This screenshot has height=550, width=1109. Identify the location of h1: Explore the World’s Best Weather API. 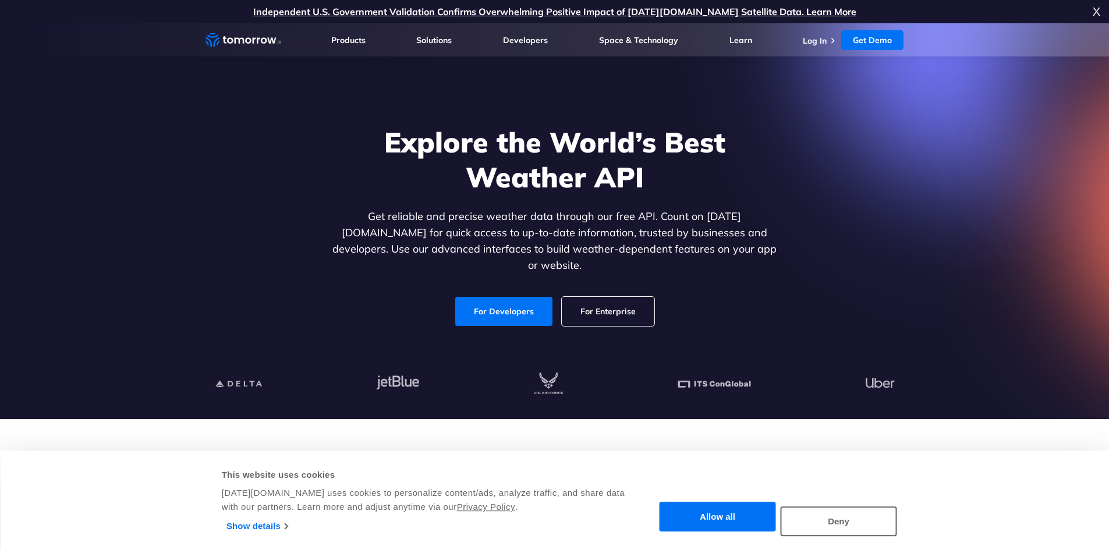
(555, 159).